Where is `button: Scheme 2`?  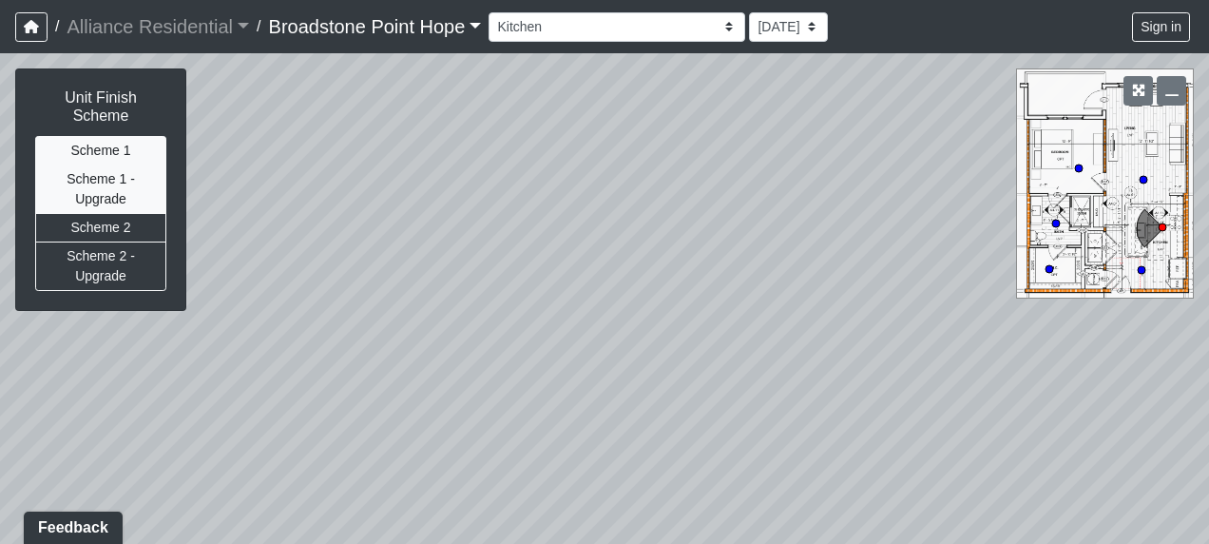
button: Scheme 2 is located at coordinates (101, 227).